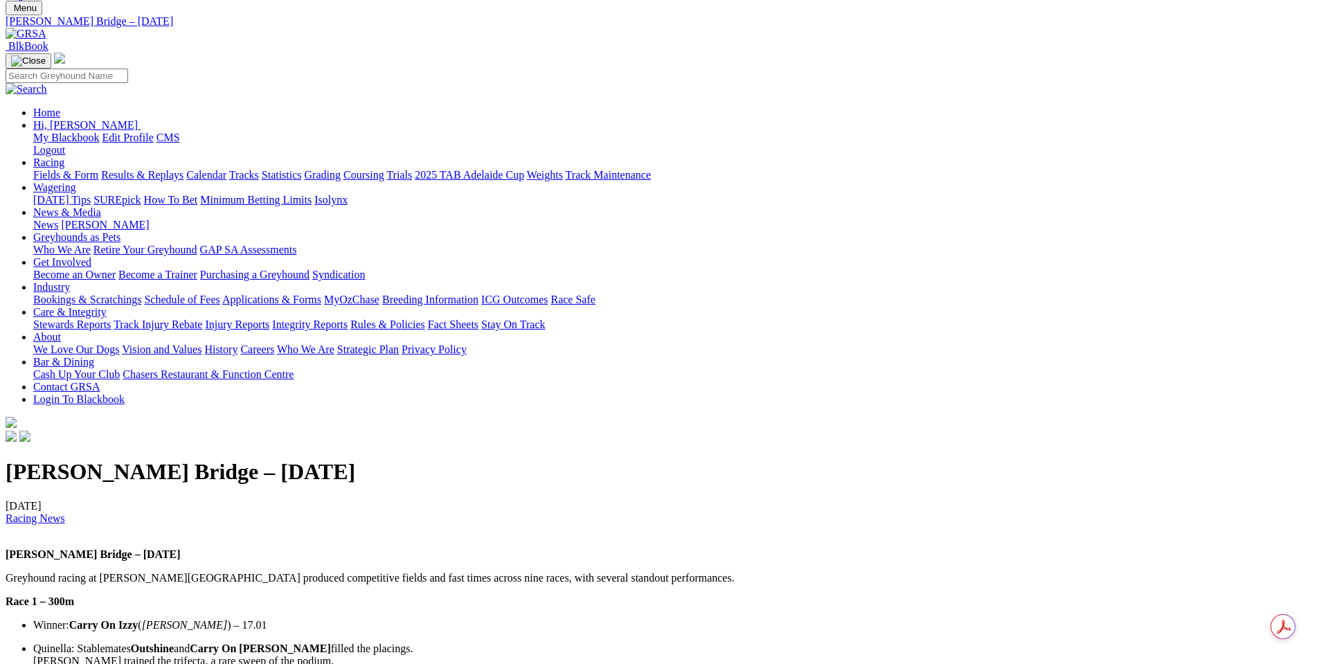 This screenshot has width=1319, height=664. I want to click on a: Vision and Values, so click(161, 349).